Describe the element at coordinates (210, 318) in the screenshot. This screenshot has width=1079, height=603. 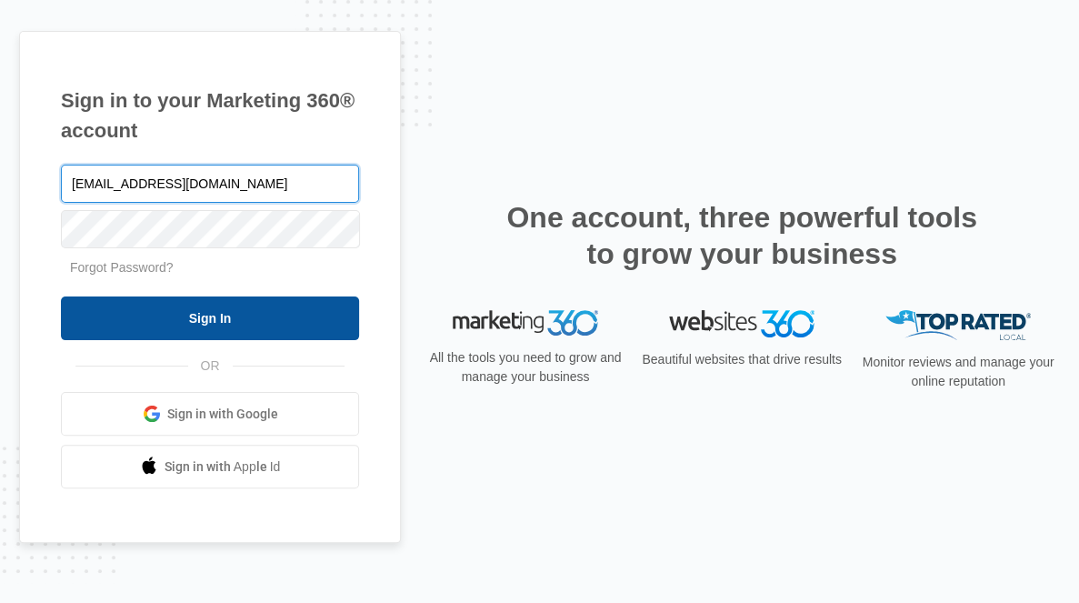
I see `input: Sign In` at that location.